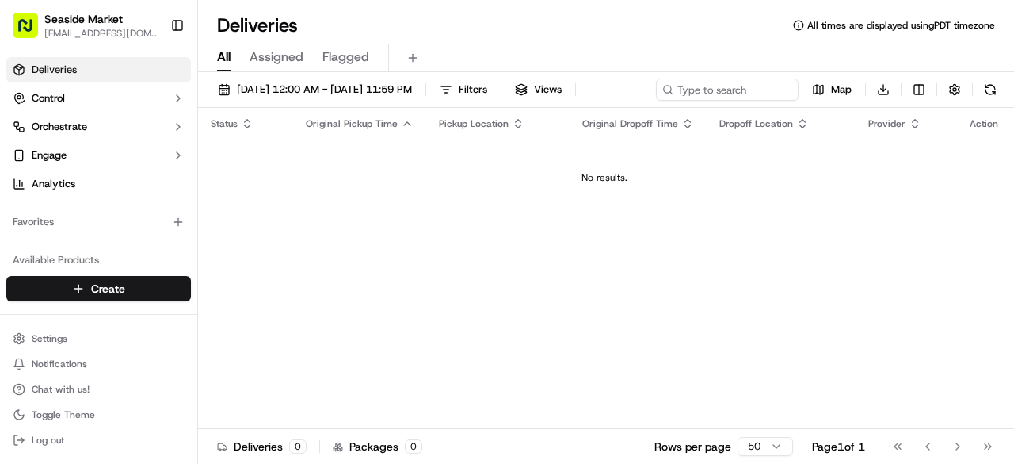 This screenshot has height=464, width=1014. What do you see at coordinates (98, 98) in the screenshot?
I see `button: Control` at bounding box center [98, 98].